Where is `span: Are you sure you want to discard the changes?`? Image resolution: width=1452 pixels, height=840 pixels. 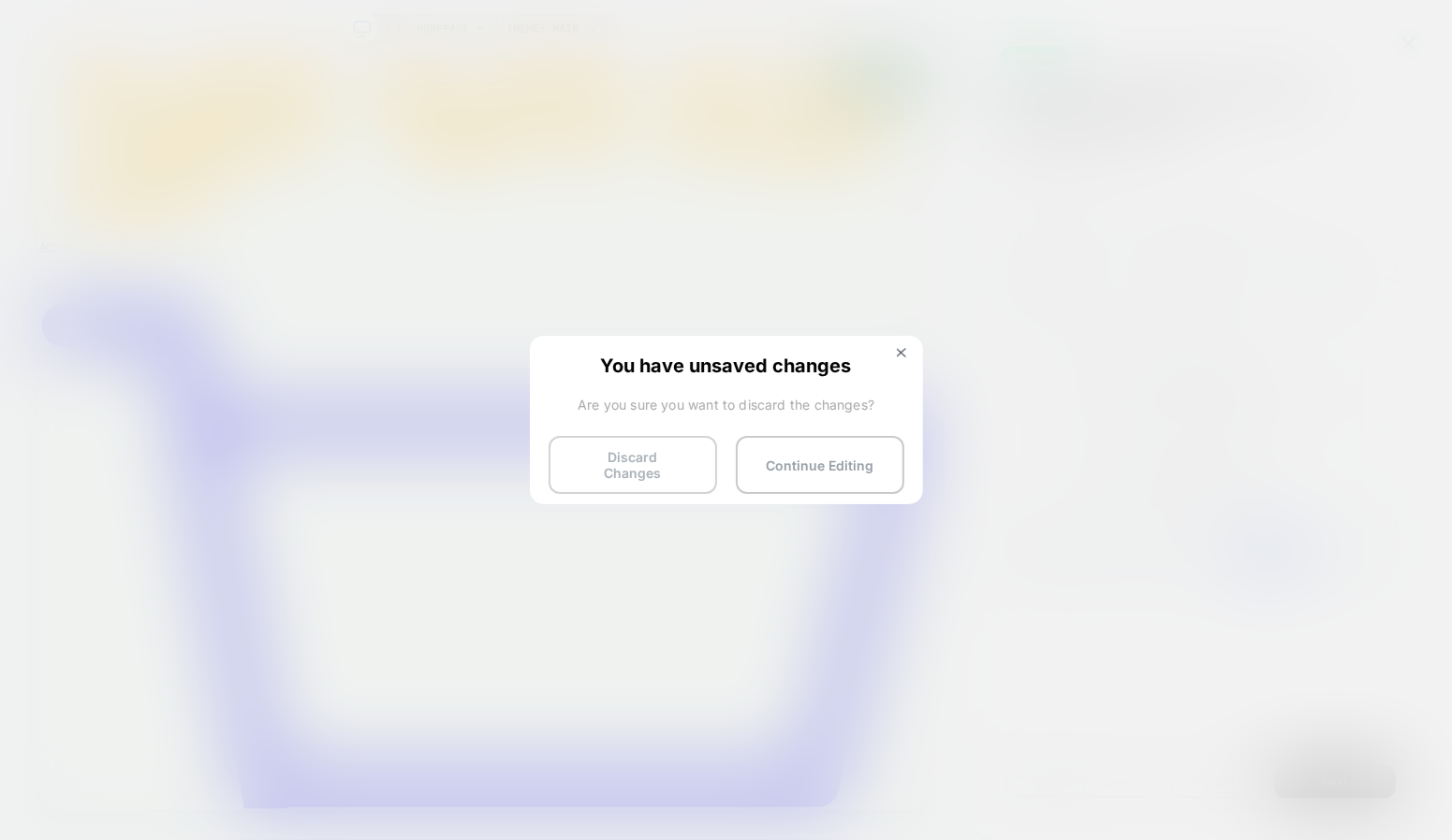 span: Are you sure you want to discard the changes? is located at coordinates (726, 404).